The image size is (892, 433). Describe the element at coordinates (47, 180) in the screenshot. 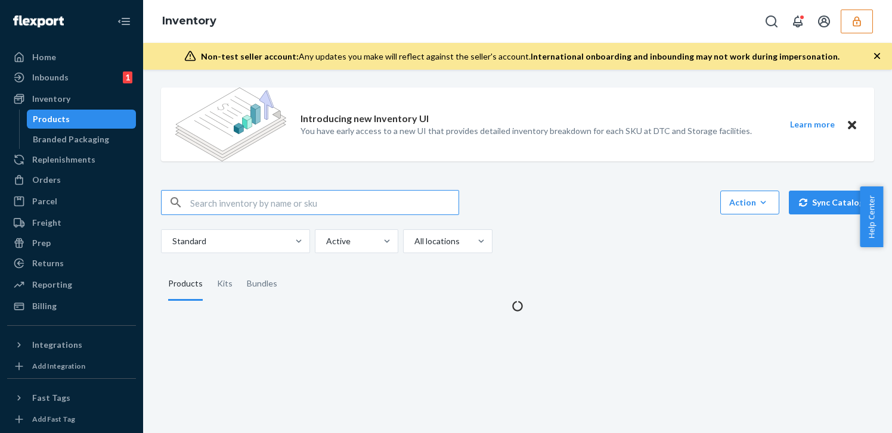

I see `div: Orders` at that location.